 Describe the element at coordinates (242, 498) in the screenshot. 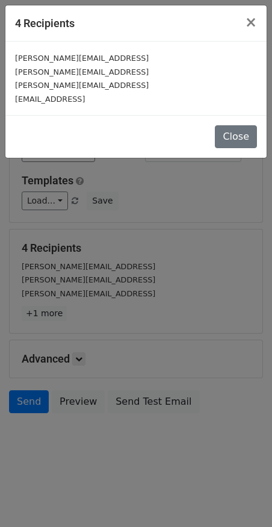

I see `div: Chat Widget` at that location.